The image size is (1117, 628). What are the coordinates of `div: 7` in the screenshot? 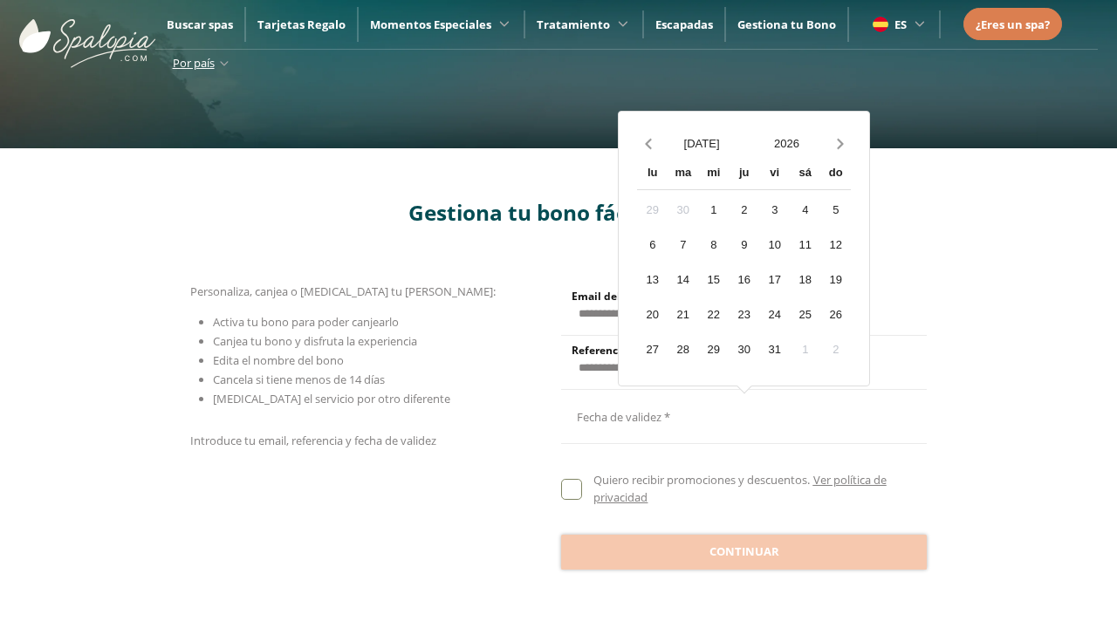 It's located at (682, 244).